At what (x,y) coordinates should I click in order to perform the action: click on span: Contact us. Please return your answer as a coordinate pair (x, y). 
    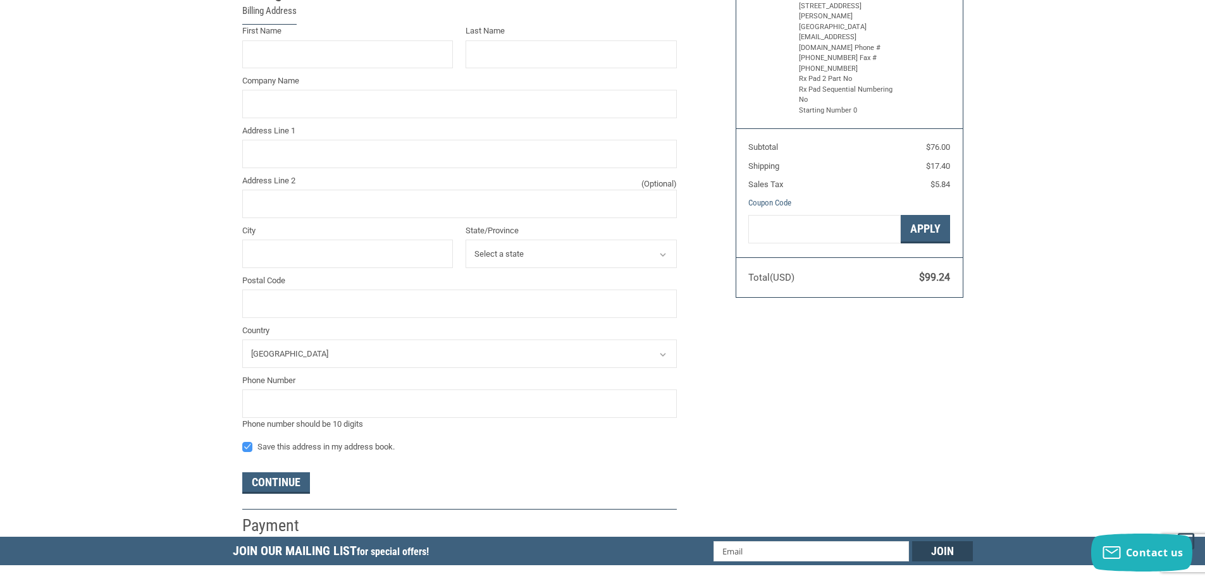
    Looking at the image, I should click on (1154, 553).